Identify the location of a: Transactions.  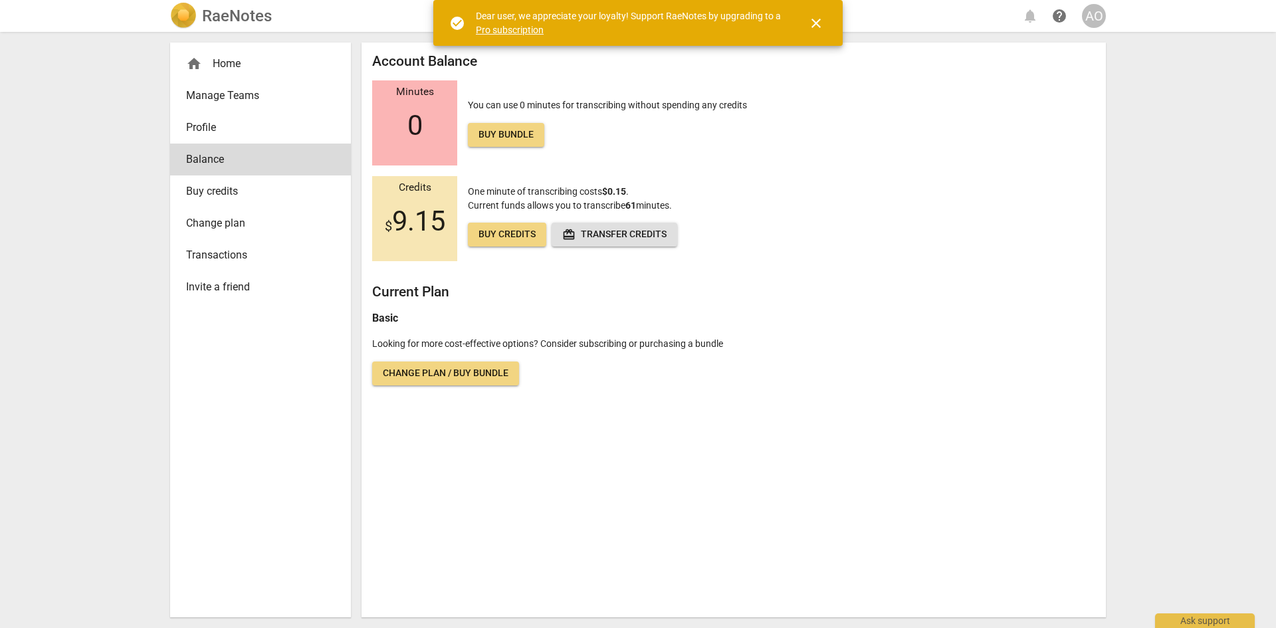
(261, 255).